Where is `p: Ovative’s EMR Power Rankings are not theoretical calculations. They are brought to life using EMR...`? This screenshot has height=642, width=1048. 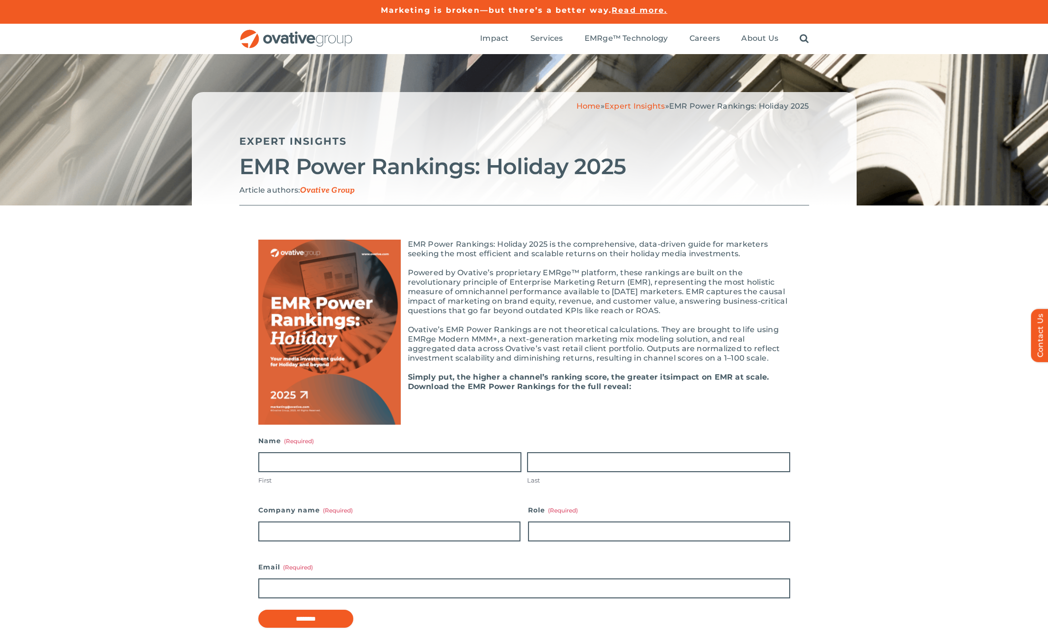
p: Ovative’s EMR Power Rankings are not theoretical calculations. They are brought to life using EMR... is located at coordinates (524, 344).